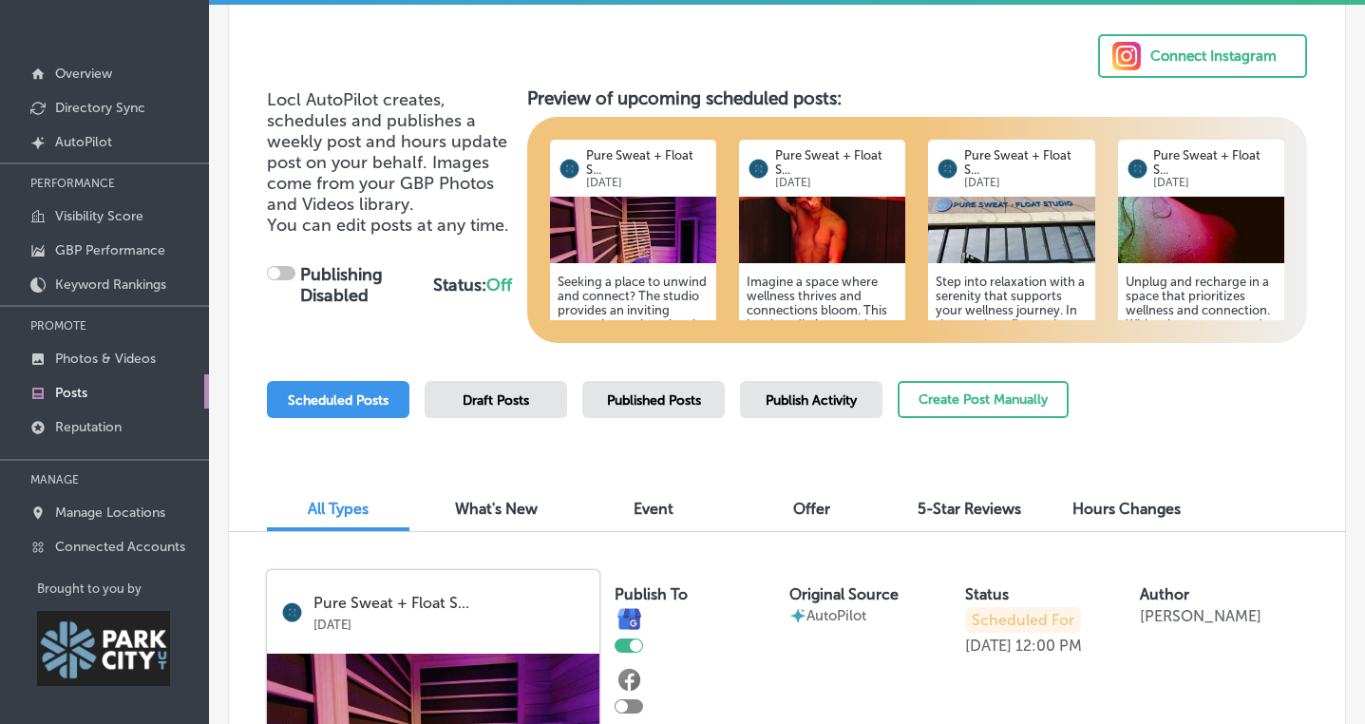  What do you see at coordinates (338, 508) in the screenshot?
I see `span: All Types` at bounding box center [338, 508].